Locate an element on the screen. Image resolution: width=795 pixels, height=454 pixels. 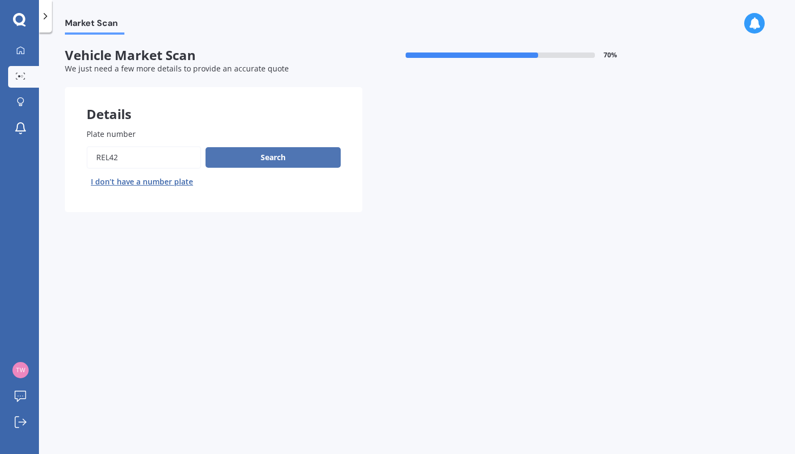
span: Market Scan is located at coordinates (95, 25).